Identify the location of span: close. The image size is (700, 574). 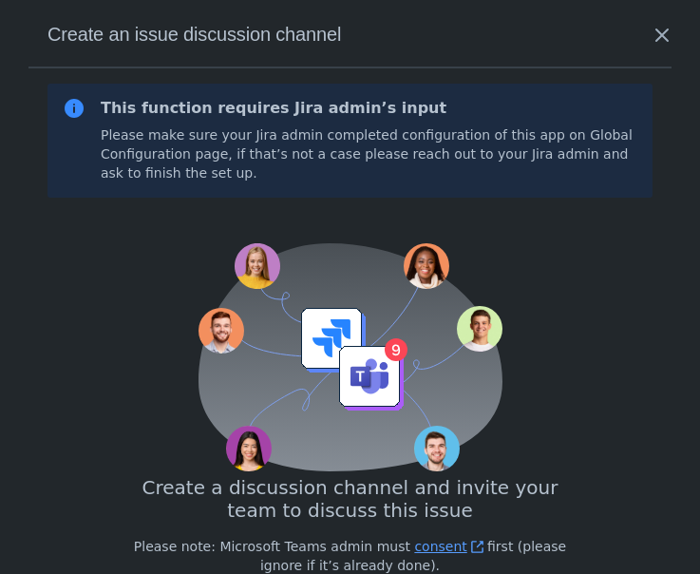
(662, 35).